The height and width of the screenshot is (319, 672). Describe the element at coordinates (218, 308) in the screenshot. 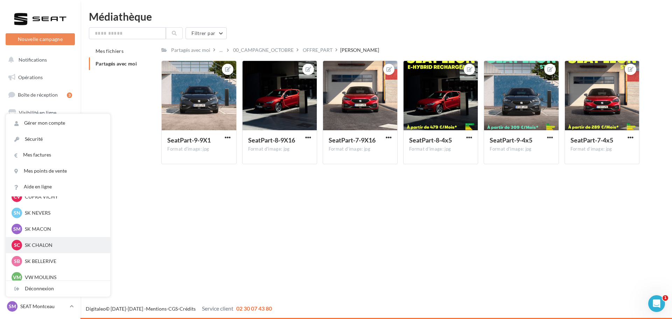

I see `span: Service client` at that location.